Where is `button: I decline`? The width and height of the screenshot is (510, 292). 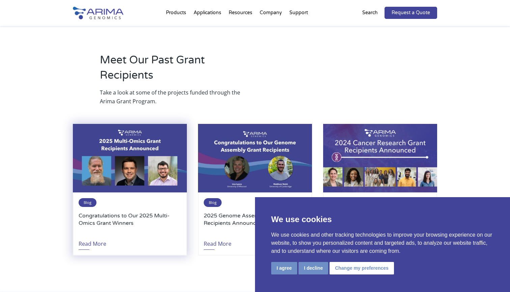 button: I decline is located at coordinates (313, 268).